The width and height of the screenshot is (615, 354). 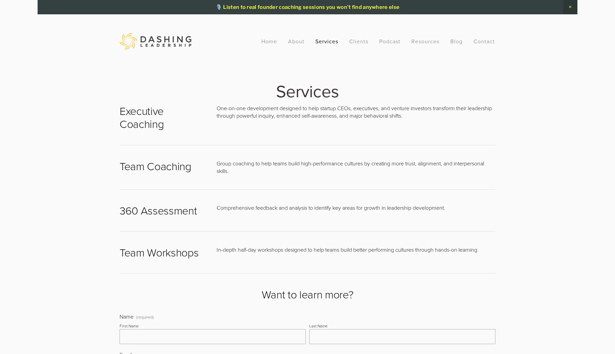 What do you see at coordinates (307, 295) in the screenshot?
I see `h2: Want to learn more?` at bounding box center [307, 295].